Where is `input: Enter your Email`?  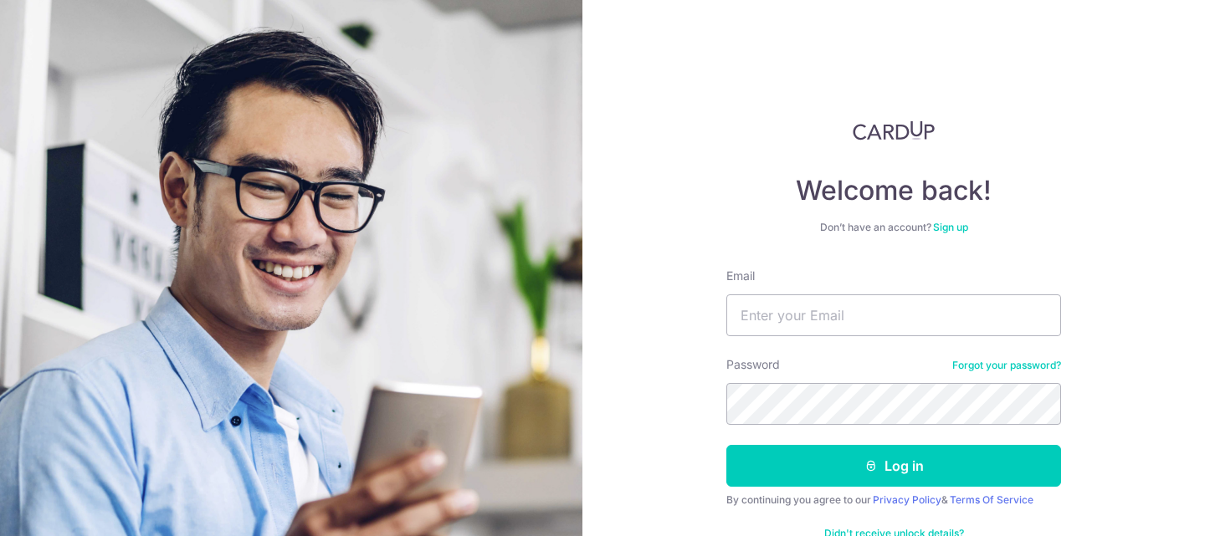 input: Enter your Email is located at coordinates (894, 315).